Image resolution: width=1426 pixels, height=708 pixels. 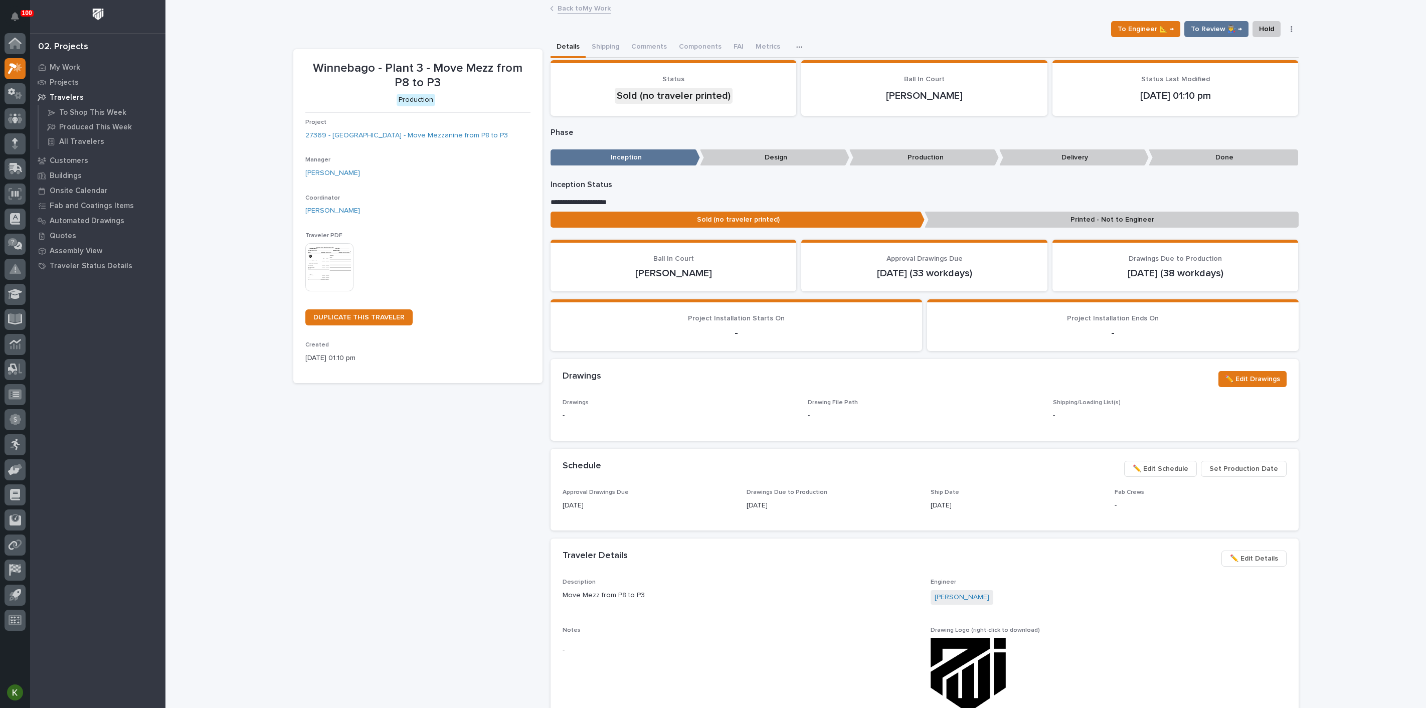 What do you see at coordinates (102, 112) in the screenshot?
I see `a: To Shop This Week` at bounding box center [102, 112].